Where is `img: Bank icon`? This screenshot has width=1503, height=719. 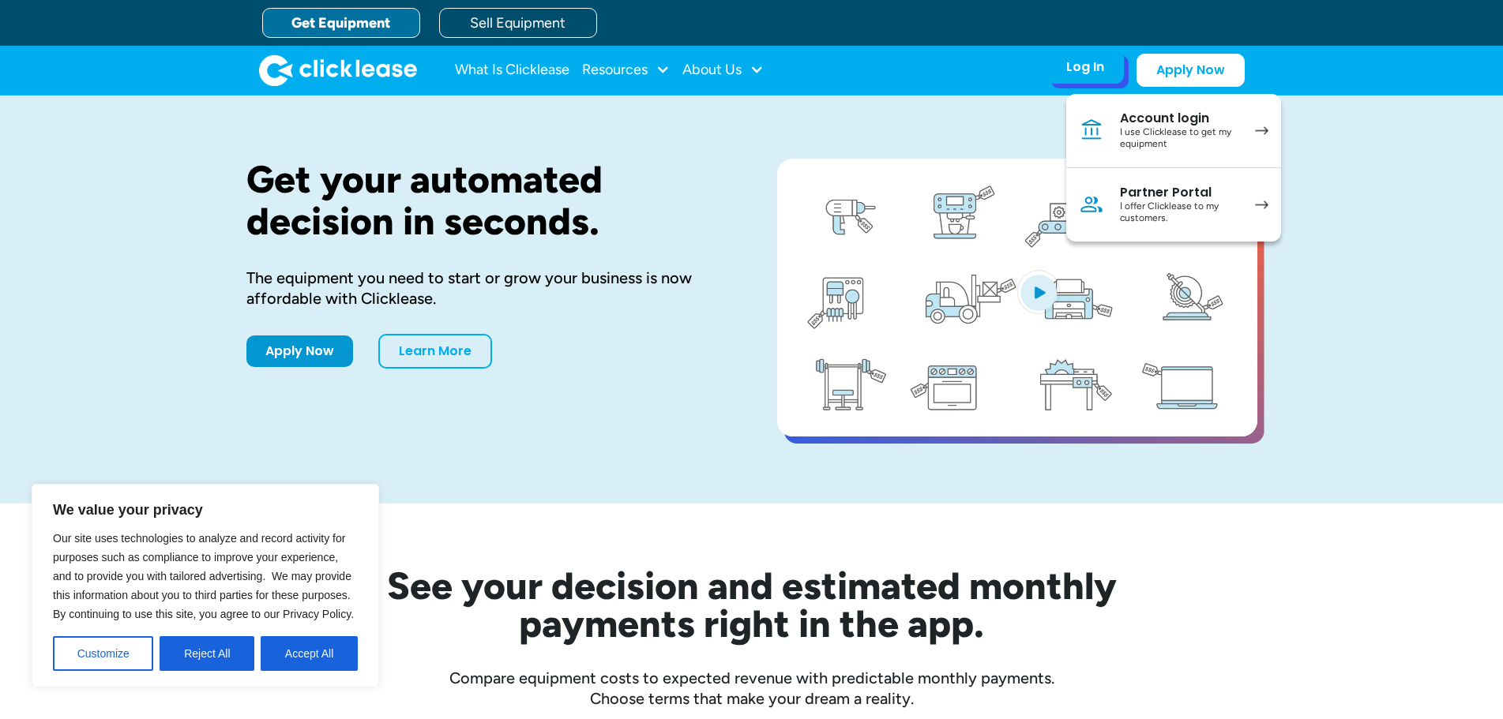
img: Bank icon is located at coordinates (1091, 130).